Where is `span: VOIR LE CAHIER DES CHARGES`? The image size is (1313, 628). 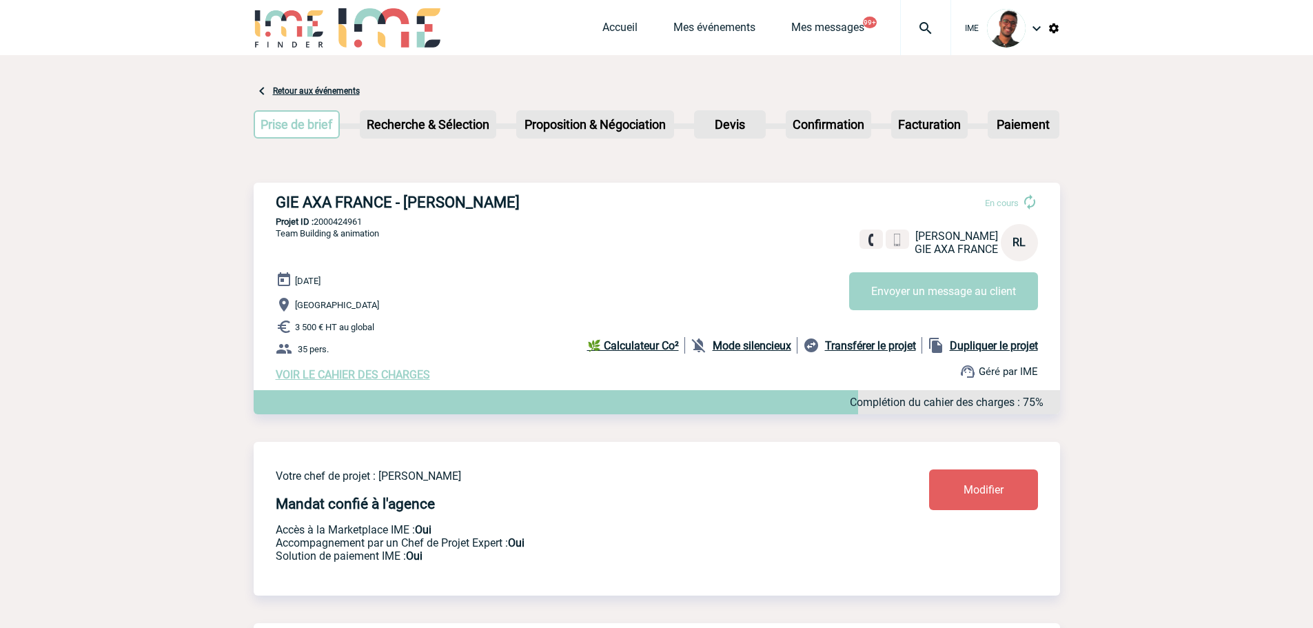
span: VOIR LE CAHIER DES CHARGES is located at coordinates (353, 374).